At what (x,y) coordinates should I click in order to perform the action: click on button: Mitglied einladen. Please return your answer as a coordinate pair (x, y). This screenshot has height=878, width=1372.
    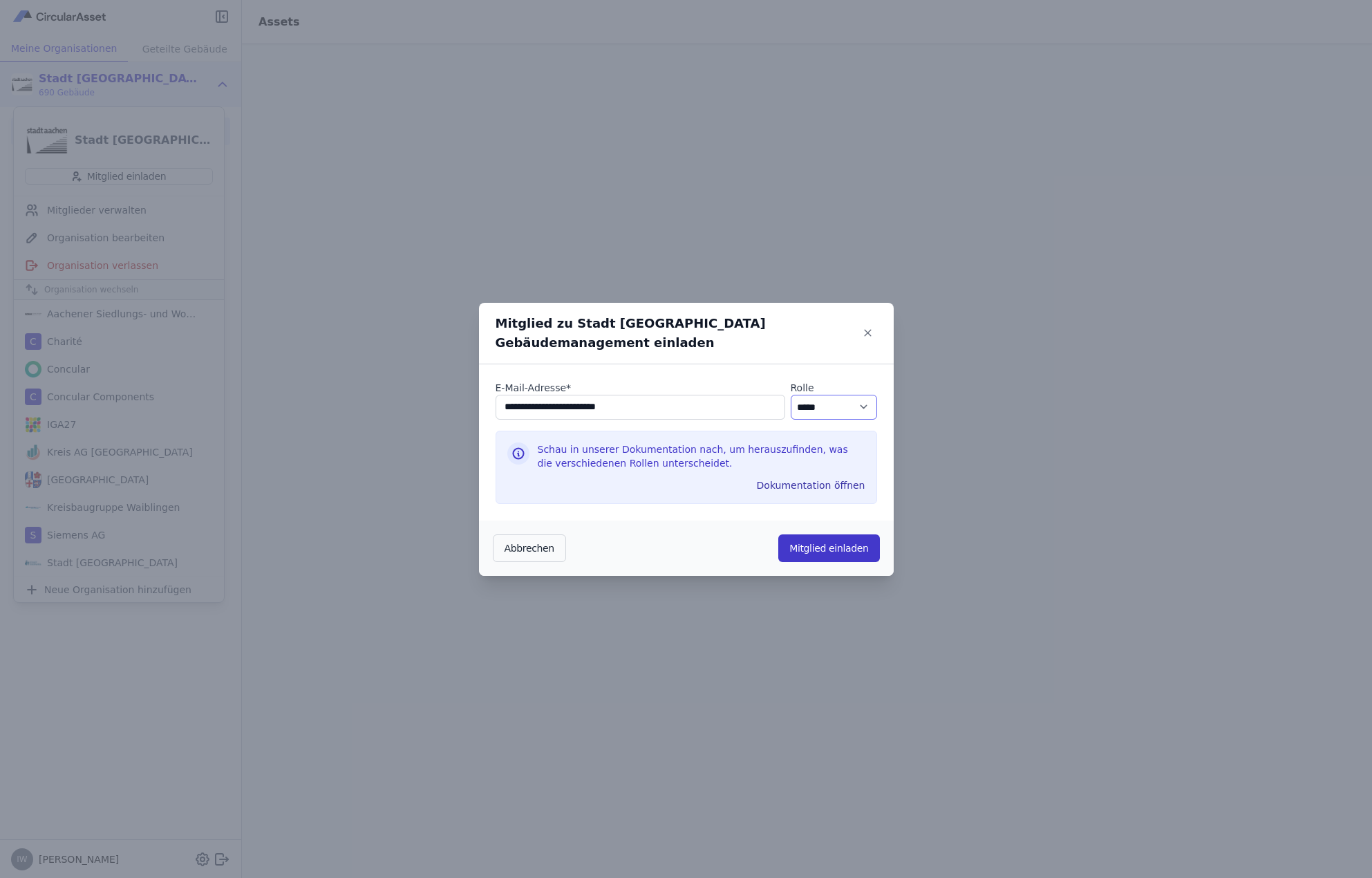
    Looking at the image, I should click on (829, 548).